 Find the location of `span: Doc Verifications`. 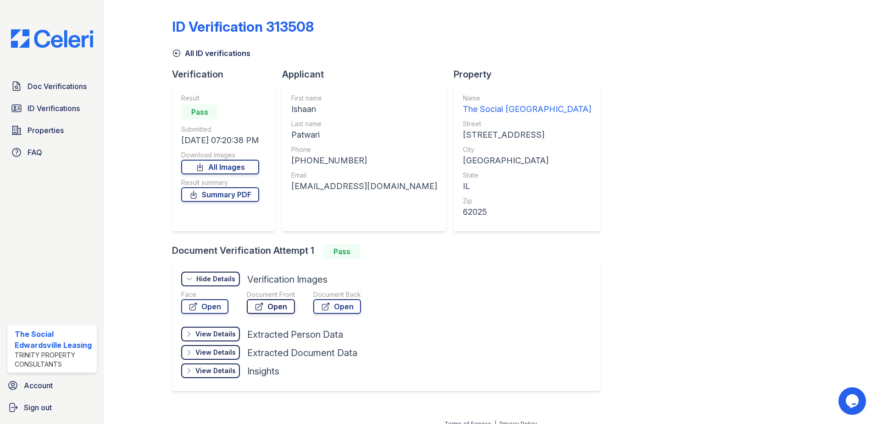

span: Doc Verifications is located at coordinates (57, 86).